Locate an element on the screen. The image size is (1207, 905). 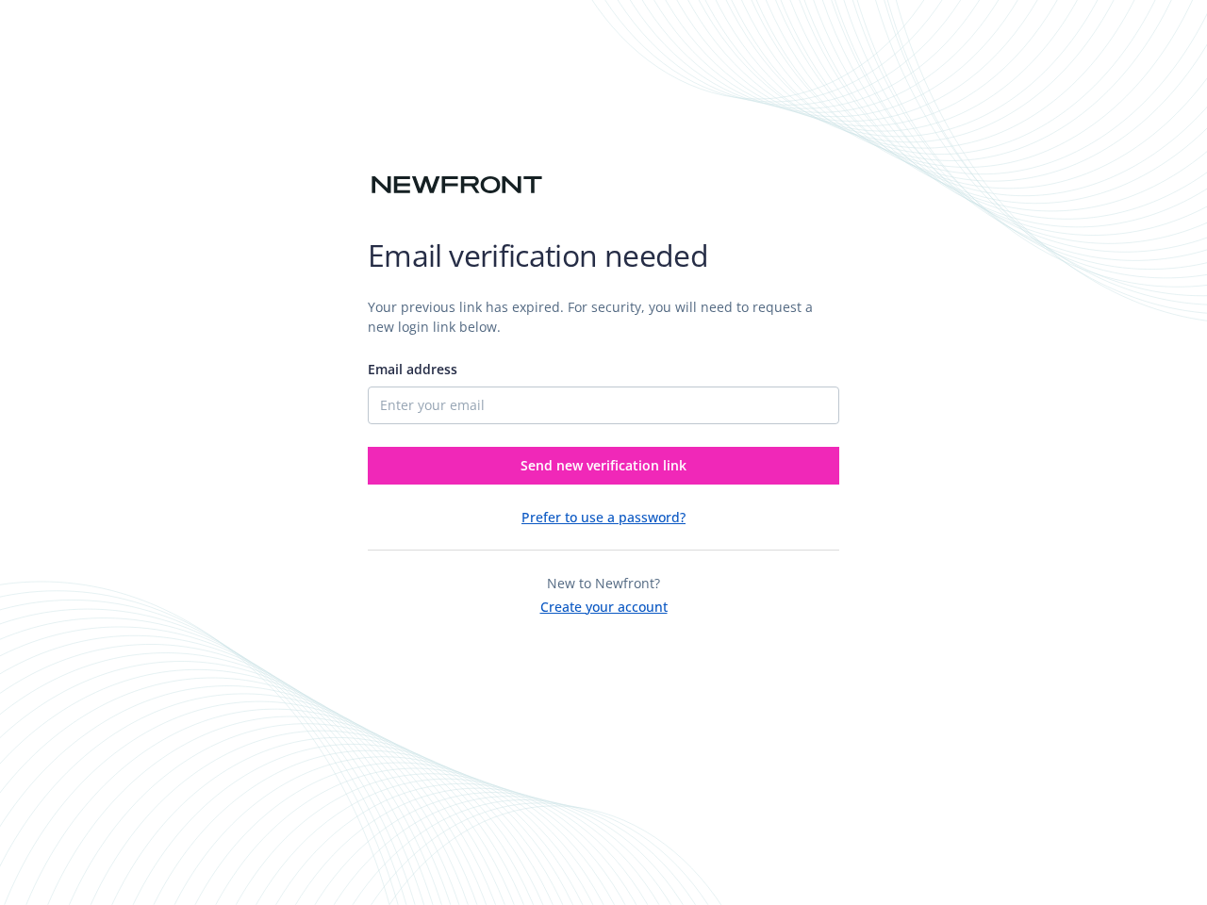
span: Send new verification link is located at coordinates (604, 465).